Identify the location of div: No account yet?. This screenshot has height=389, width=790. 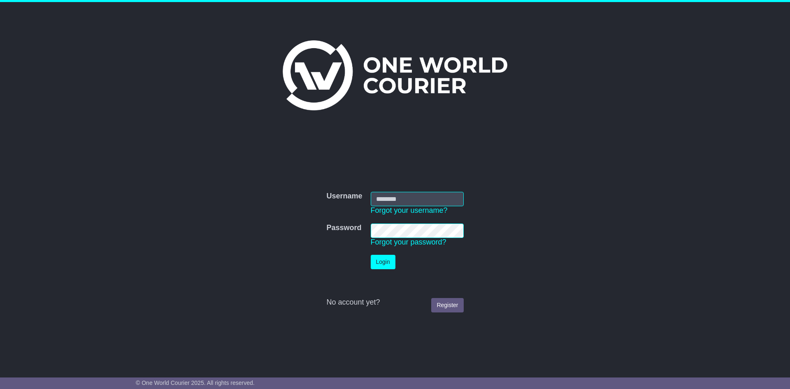
(395, 302).